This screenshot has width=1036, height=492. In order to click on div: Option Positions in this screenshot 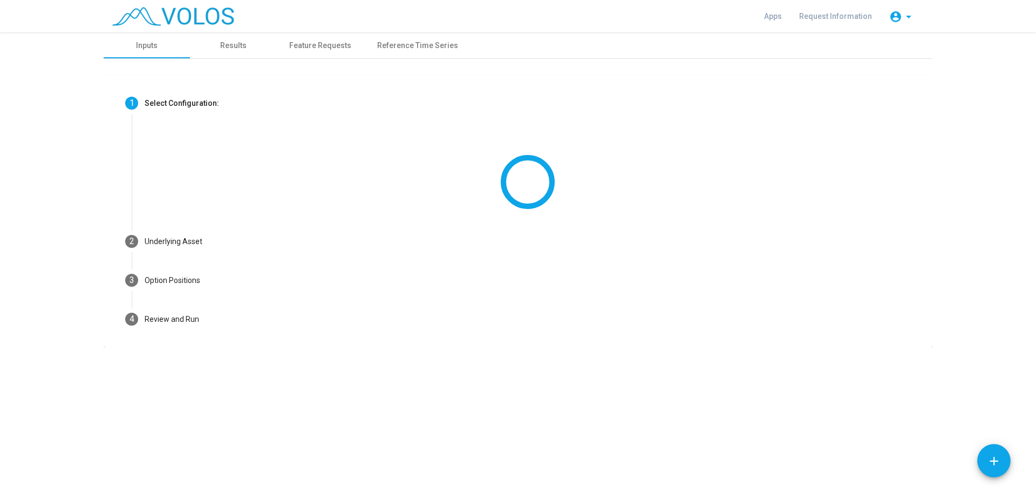, I will do `click(172, 280)`.